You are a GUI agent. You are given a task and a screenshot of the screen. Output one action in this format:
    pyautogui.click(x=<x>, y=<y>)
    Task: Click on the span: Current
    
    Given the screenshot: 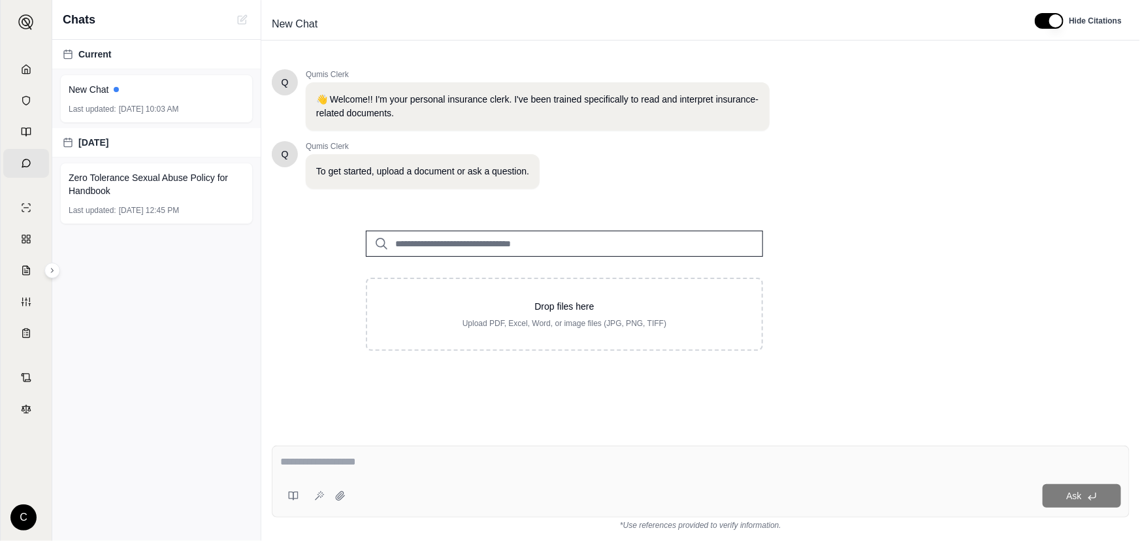 What is the action you would take?
    pyautogui.click(x=95, y=54)
    